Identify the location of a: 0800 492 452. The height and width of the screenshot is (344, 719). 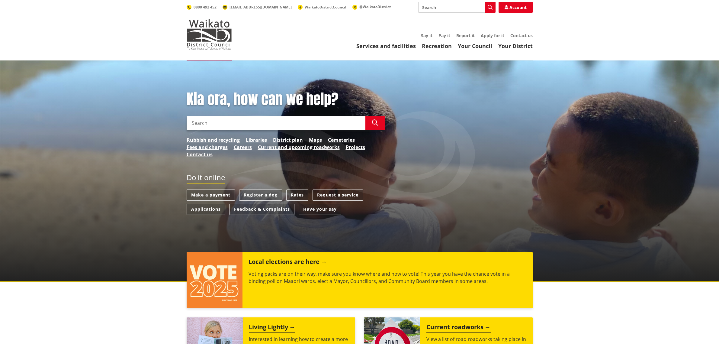
(201, 7).